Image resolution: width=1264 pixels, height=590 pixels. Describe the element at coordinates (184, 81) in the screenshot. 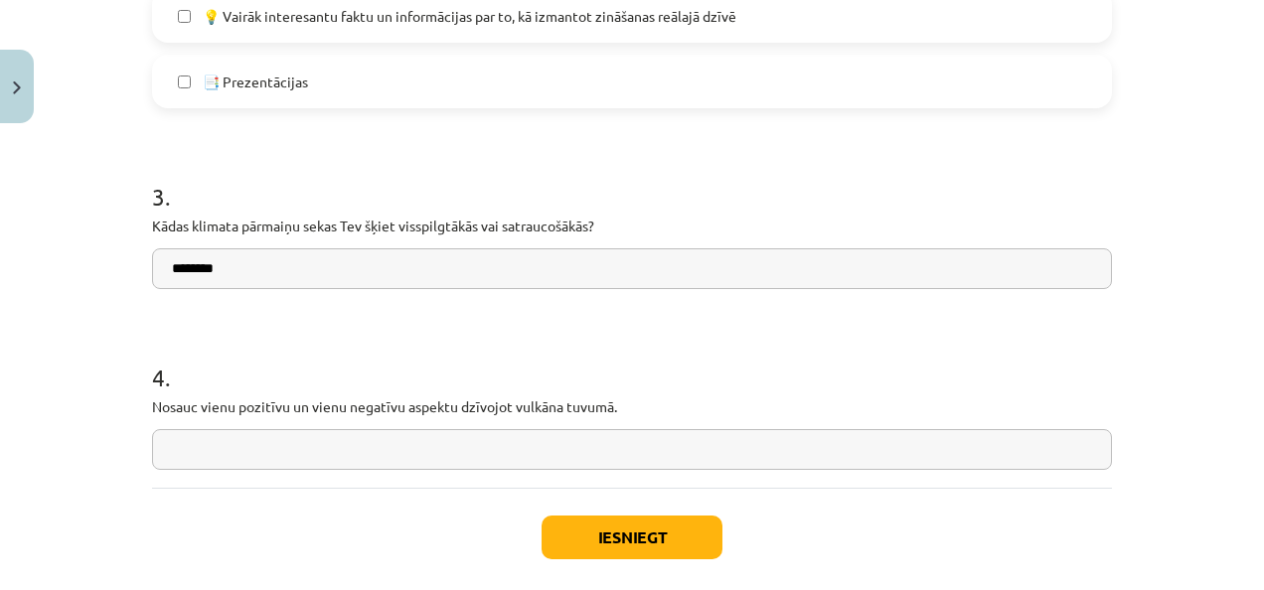

I see `input: 📑 Prezentācijas` at that location.